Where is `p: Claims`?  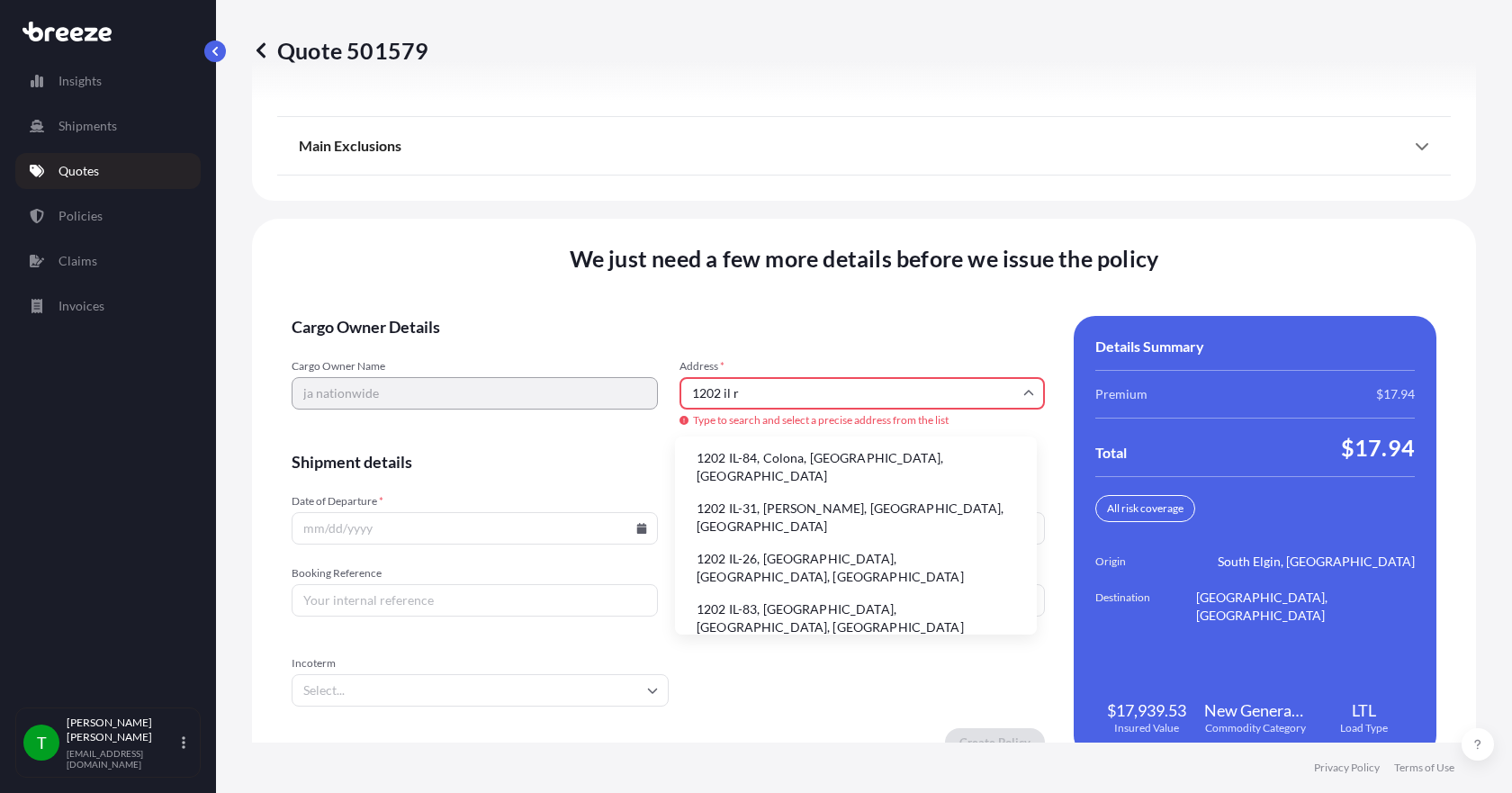 p: Claims is located at coordinates (78, 261).